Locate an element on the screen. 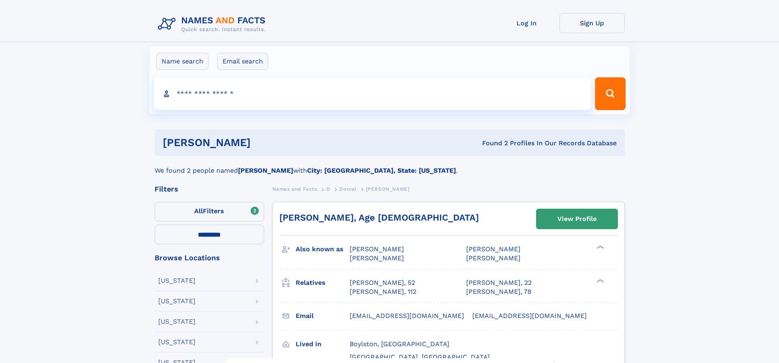 The width and height of the screenshot is (779, 363). div: Browse Locations is located at coordinates (209, 257).